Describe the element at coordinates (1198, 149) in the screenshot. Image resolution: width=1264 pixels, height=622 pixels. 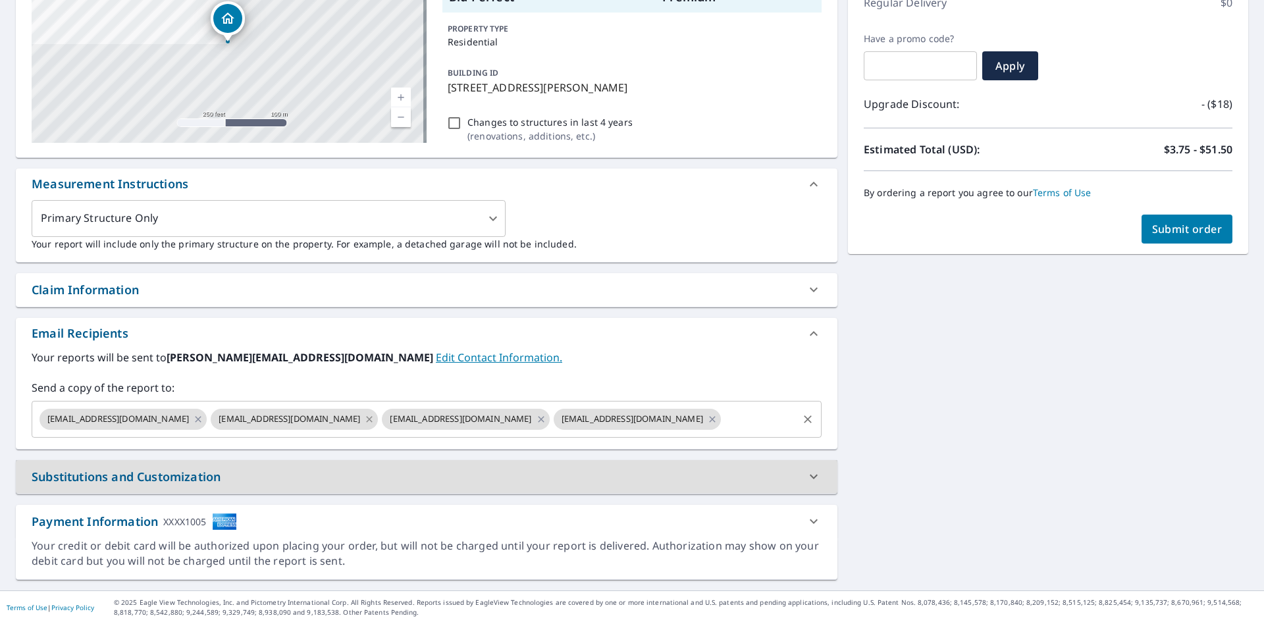
I see `p: $3.75 - $51.50` at that location.